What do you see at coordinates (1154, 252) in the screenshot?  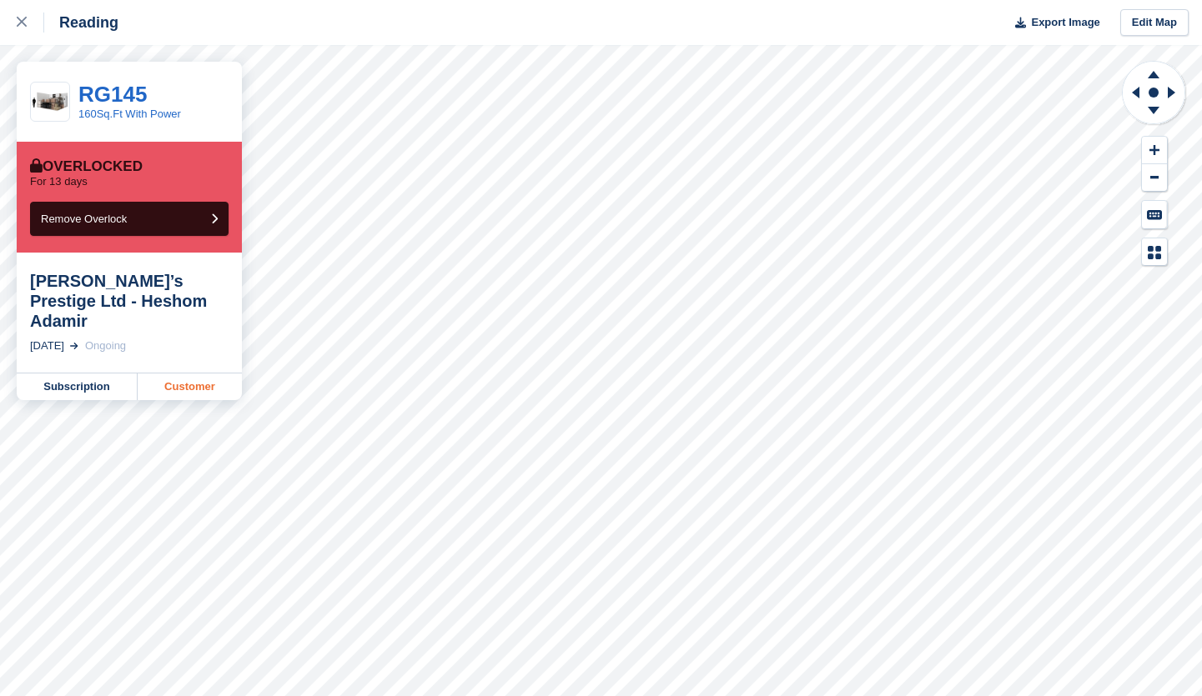 I see `button: Map Legend` at bounding box center [1154, 252].